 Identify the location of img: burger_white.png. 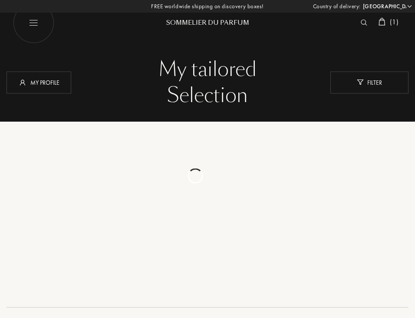
(33, 23).